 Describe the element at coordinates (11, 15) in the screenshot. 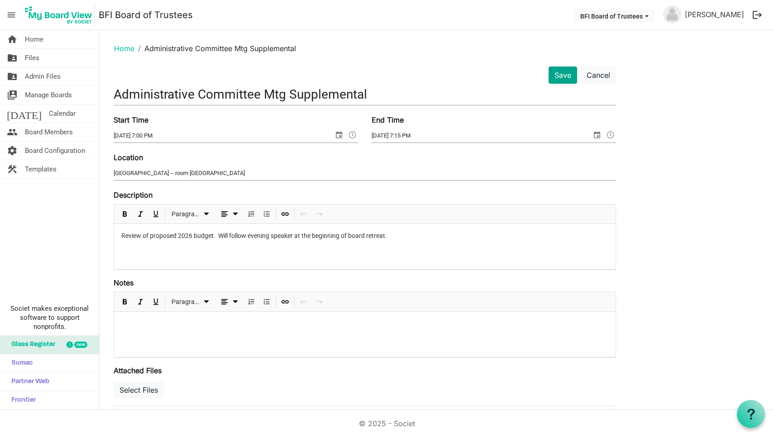

I see `span: menu` at that location.